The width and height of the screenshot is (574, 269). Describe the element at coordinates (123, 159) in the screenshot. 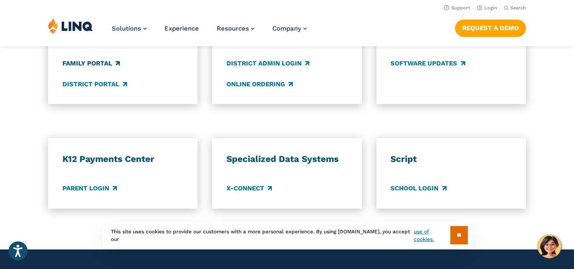

I see `h3: K12 Payments Center` at that location.